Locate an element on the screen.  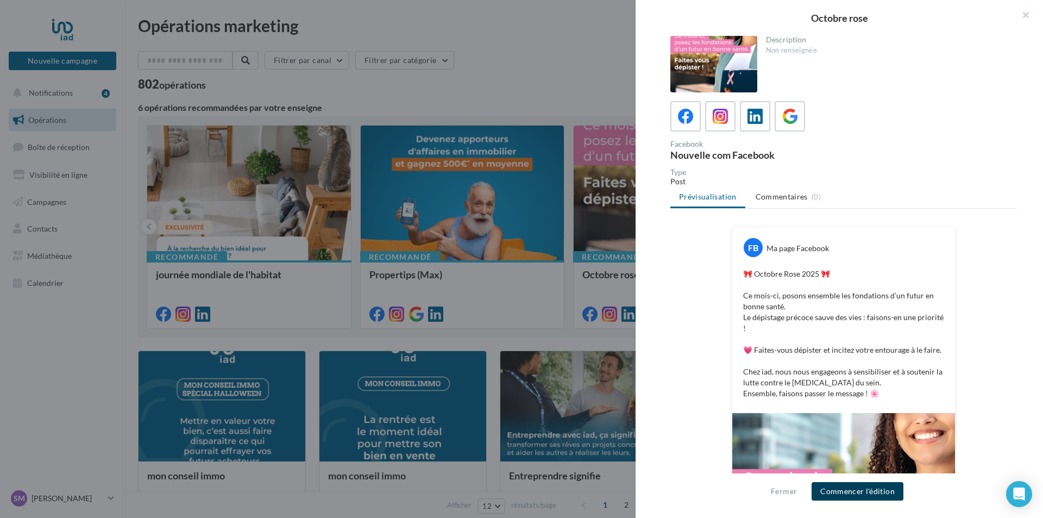
button: Commencer l'édition is located at coordinates (857, 491).